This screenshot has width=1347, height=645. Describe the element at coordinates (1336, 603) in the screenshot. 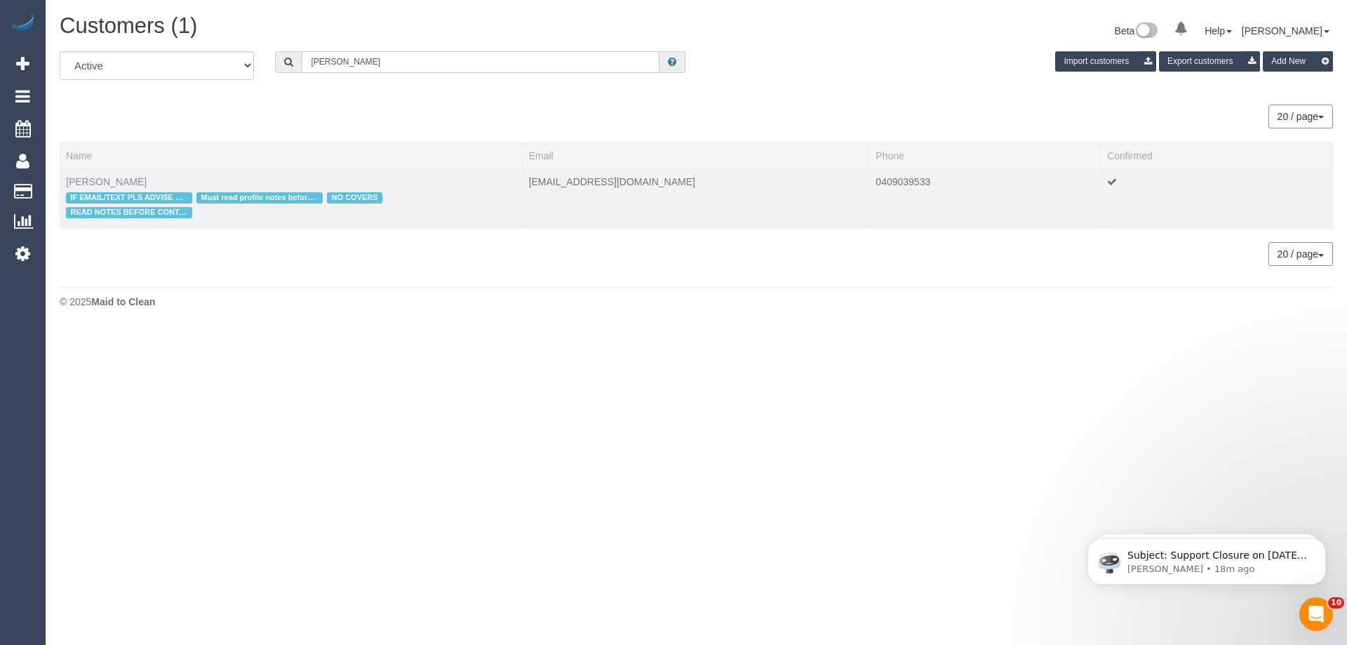

I see `span: 10` at that location.